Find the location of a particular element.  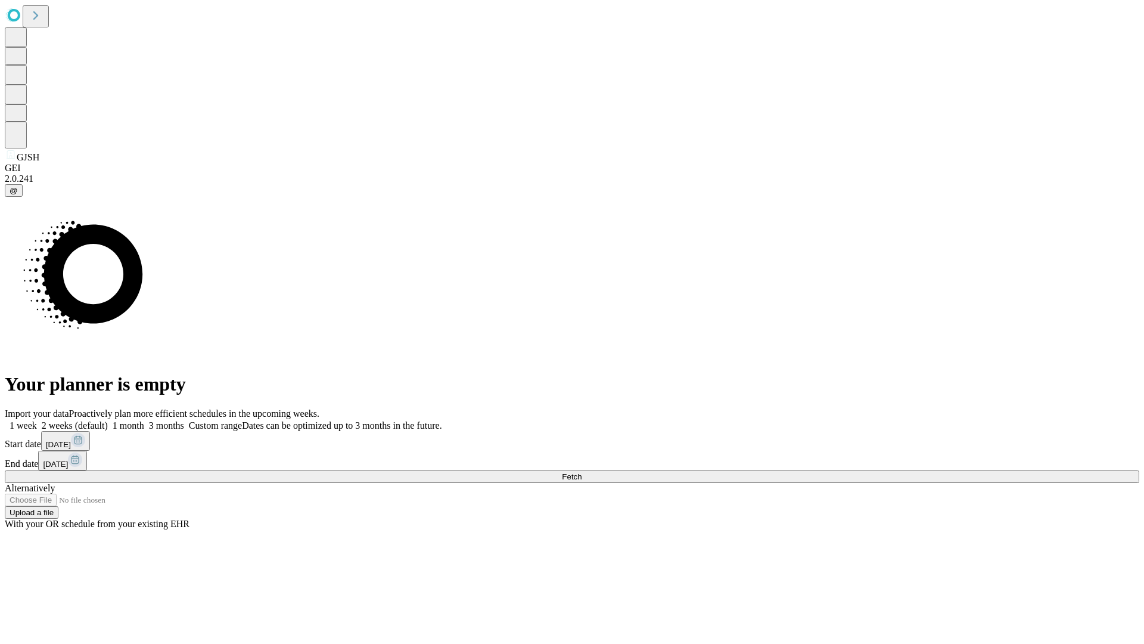

span: Custom range is located at coordinates (215, 425).